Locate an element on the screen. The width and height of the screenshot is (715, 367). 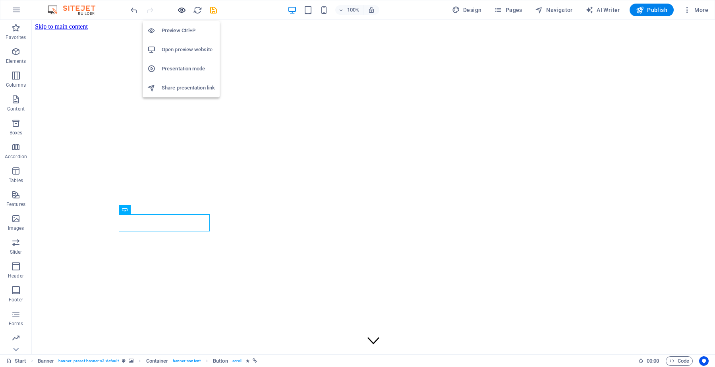
a: Skip to main content is located at coordinates (29, 6).